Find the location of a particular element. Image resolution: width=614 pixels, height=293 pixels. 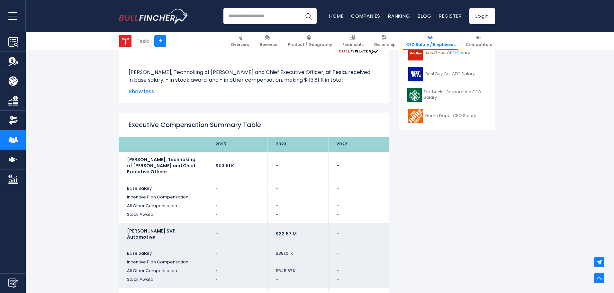

a: Starbucks Corporation CEO Salary is located at coordinates (447, 95).